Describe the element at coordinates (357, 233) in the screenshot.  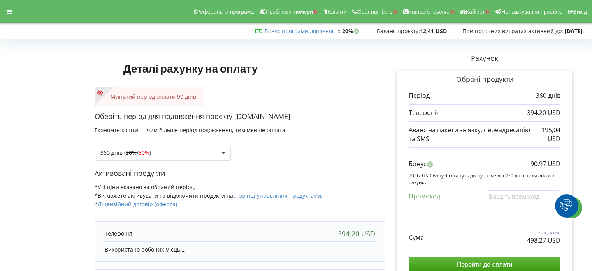
I see `div: 394,20 USD` at that location.